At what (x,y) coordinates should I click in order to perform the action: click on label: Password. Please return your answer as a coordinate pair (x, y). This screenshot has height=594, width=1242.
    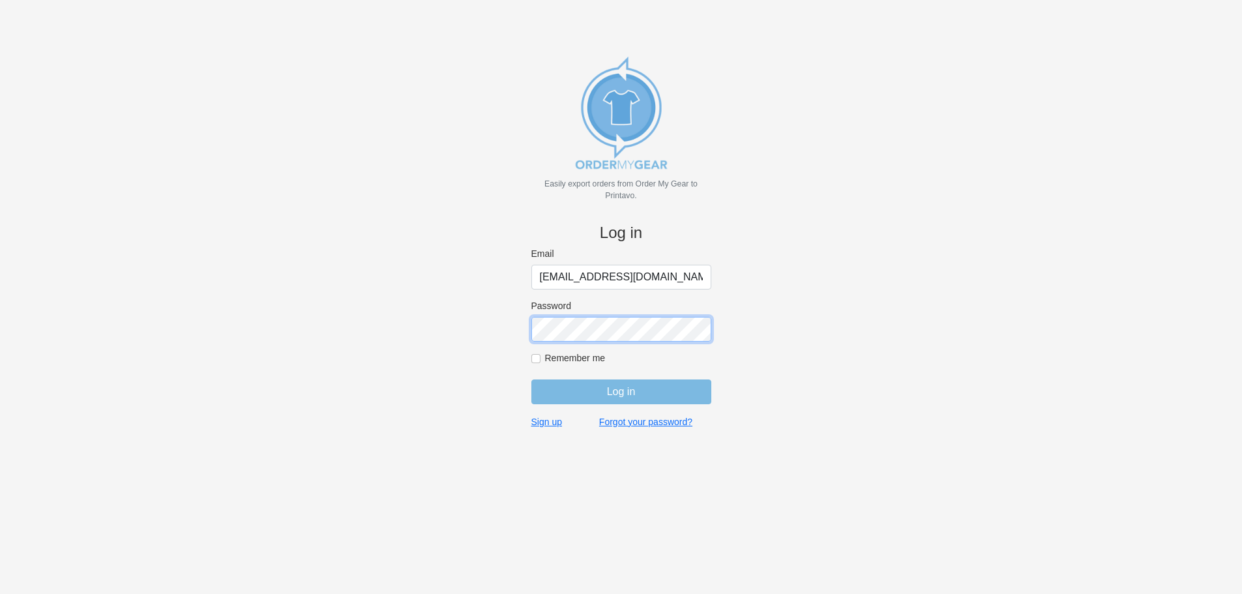
    Looking at the image, I should click on (621, 306).